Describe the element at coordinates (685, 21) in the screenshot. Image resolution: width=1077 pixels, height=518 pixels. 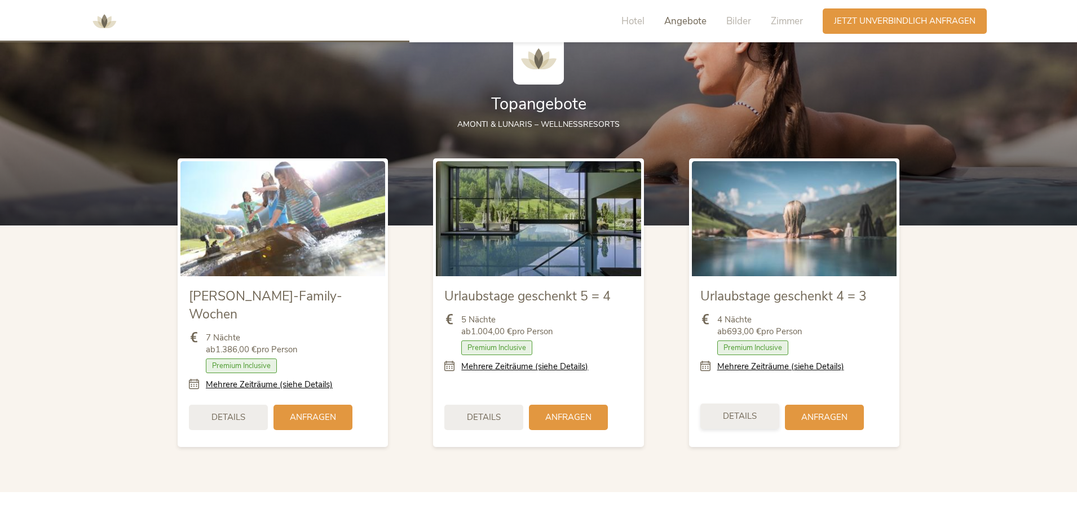
I see `span: Angebote` at that location.